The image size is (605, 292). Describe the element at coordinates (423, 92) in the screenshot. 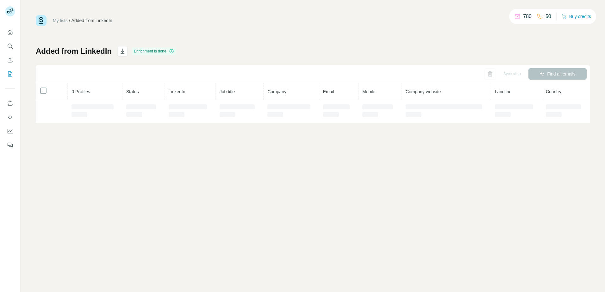

I see `span: Company website` at that location.